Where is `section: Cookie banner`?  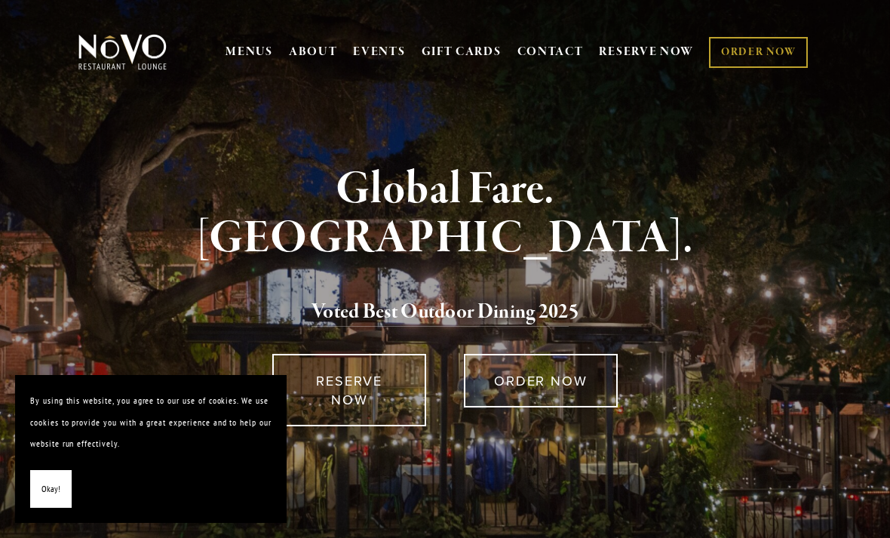 section: Cookie banner is located at coordinates (151, 449).